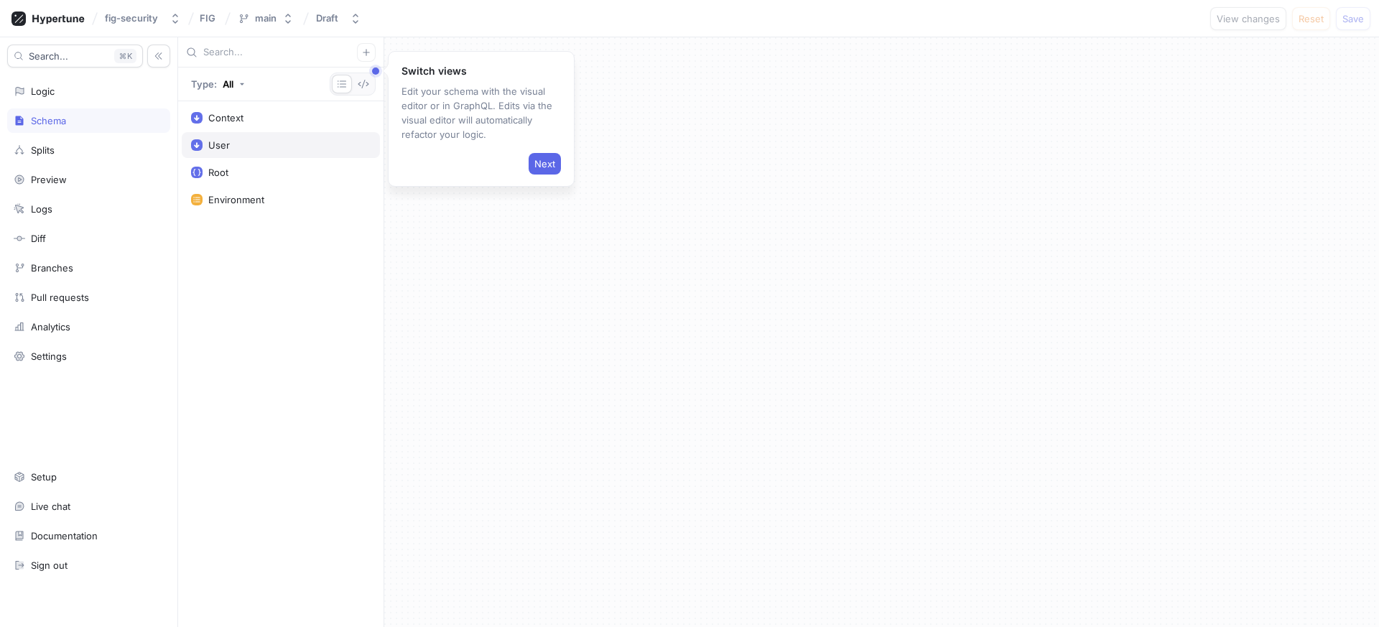  Describe the element at coordinates (204, 84) in the screenshot. I see `p: Type:` at that location.